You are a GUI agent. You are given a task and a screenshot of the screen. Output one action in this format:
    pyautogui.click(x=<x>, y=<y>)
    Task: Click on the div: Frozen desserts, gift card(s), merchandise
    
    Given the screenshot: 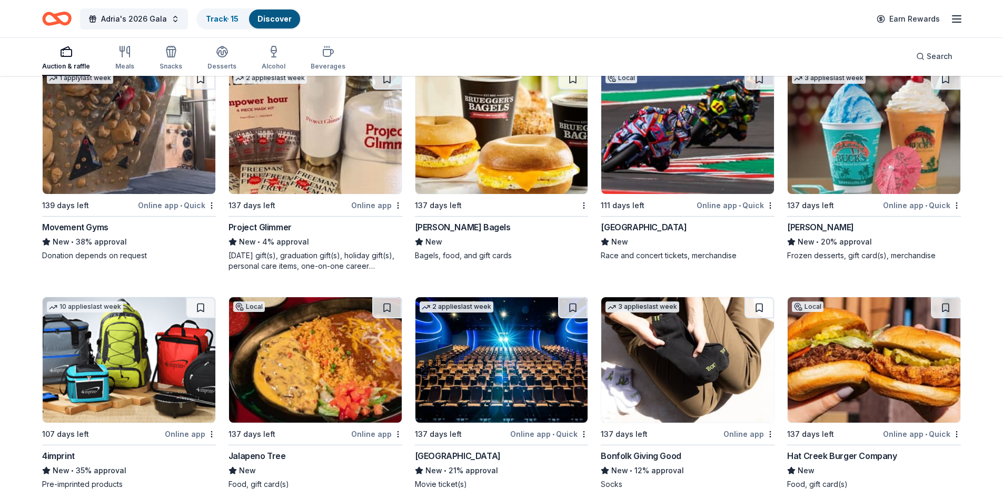 What is the action you would take?
    pyautogui.click(x=874, y=255)
    